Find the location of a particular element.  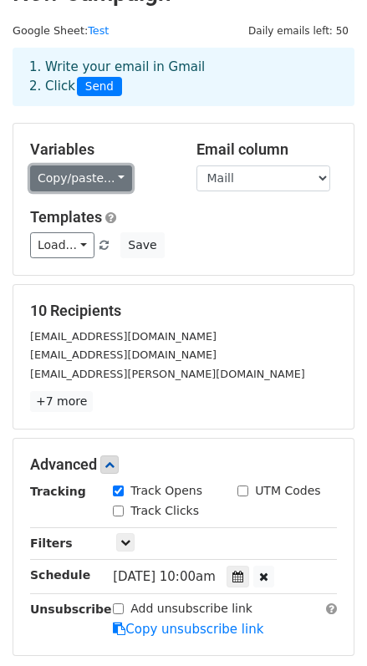

strong: Filters is located at coordinates (51, 543).